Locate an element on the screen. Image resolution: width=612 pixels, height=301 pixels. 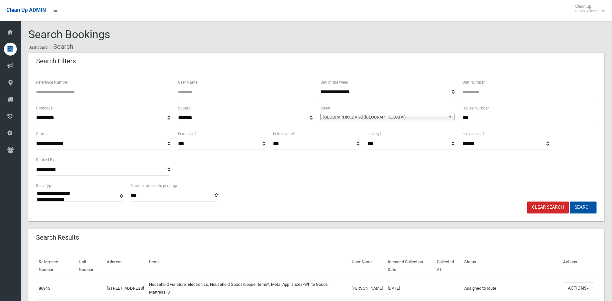
span: Search Bookings is located at coordinates (69, 34).